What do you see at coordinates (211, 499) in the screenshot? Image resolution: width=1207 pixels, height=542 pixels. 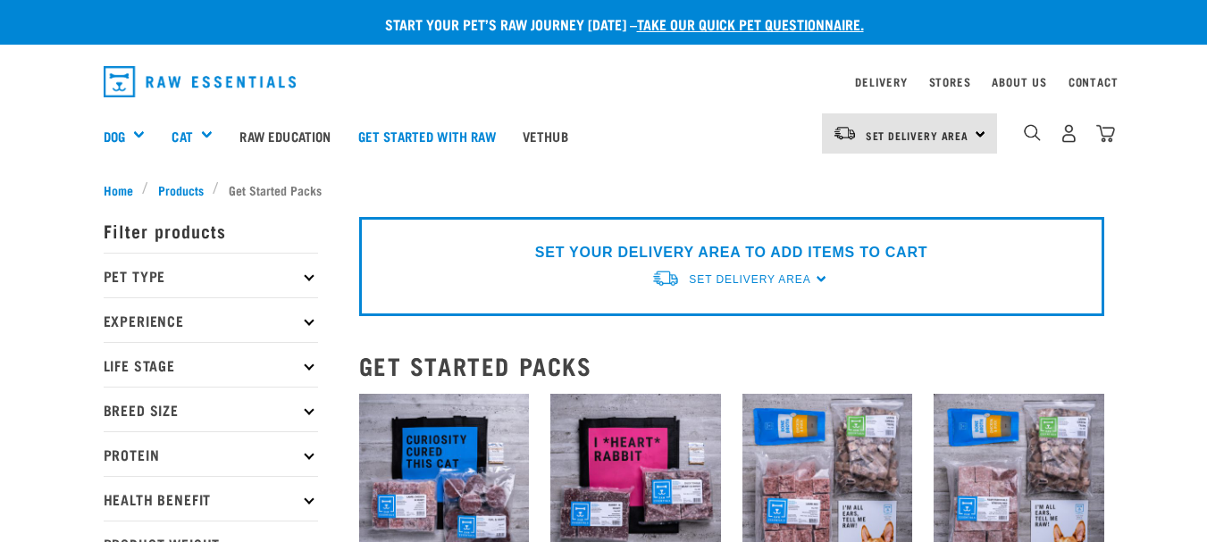 I see `p: Health Benefit` at bounding box center [211, 499].